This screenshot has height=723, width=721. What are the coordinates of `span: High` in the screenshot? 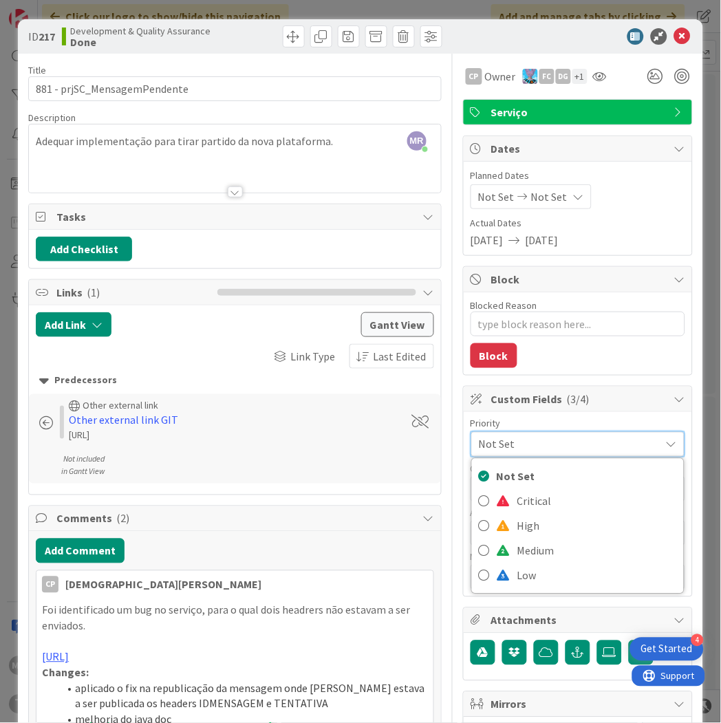 It's located at (597, 526).